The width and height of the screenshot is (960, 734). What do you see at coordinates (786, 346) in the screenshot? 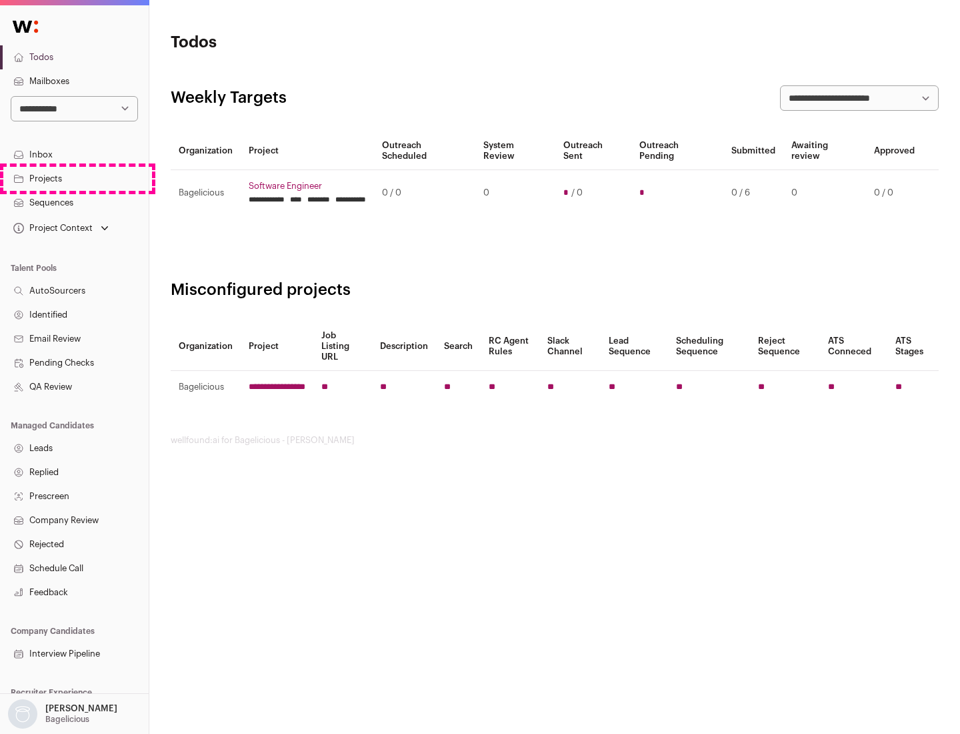
I see `th: Reject Sequence` at bounding box center [786, 346].